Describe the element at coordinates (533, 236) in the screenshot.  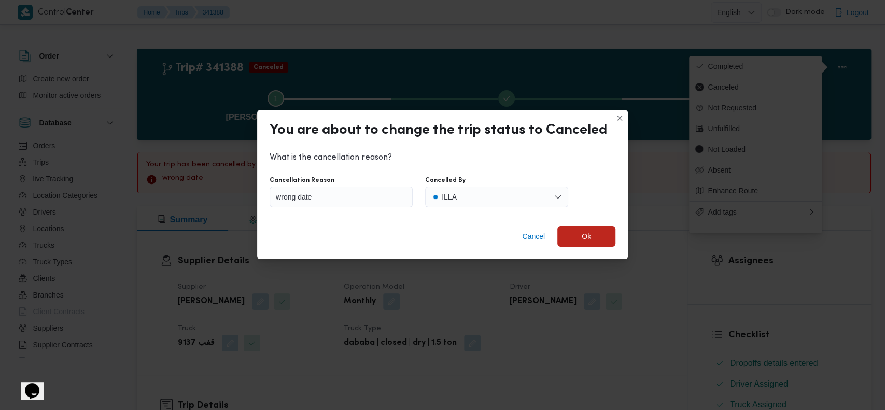
I see `span: Cancel` at that location.